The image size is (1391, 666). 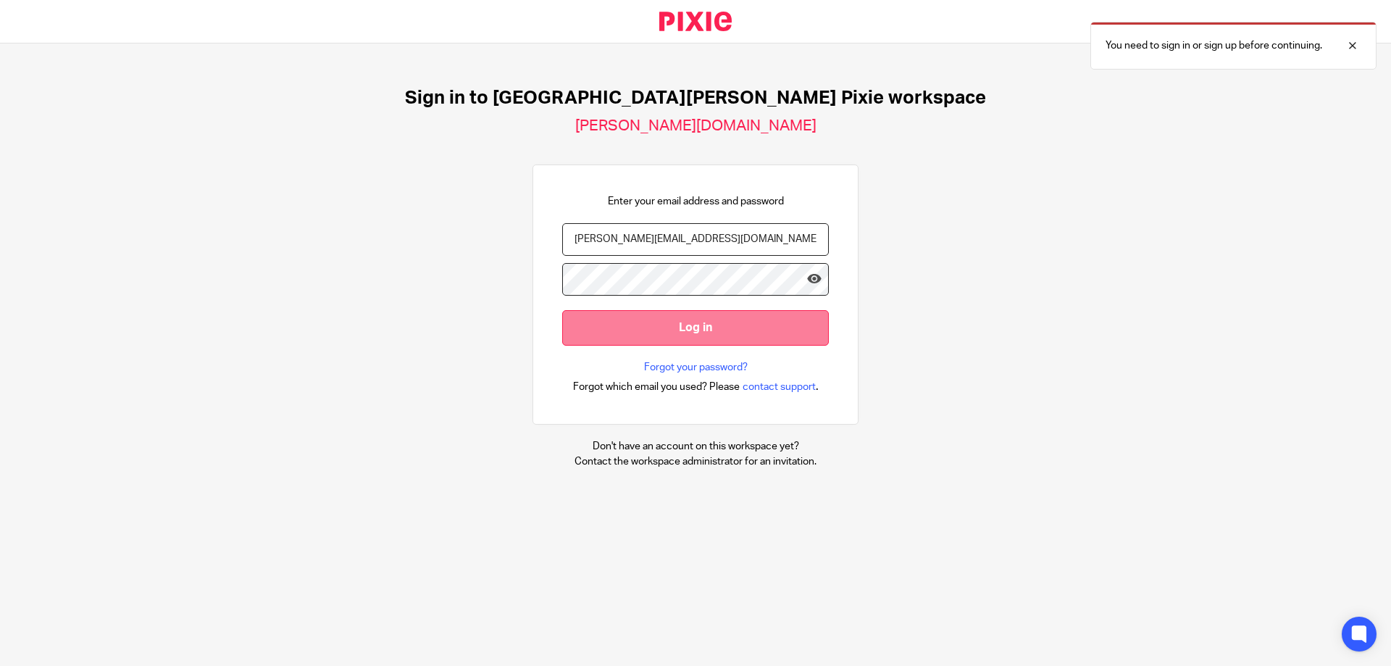 What do you see at coordinates (656, 387) in the screenshot?
I see `span: Forgot which email you used? Please` at bounding box center [656, 387].